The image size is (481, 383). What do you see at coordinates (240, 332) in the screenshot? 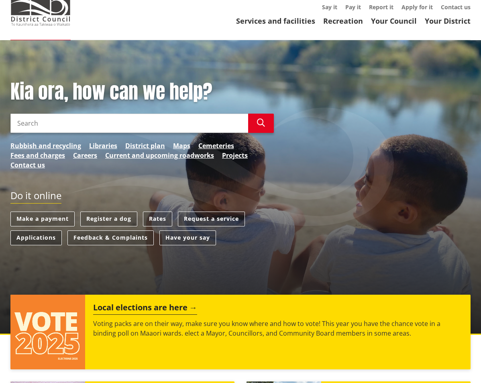
I see `a: Local elections are here Voting packs are on their way, make sure you know where and how to vote!...` at bounding box center [240, 332].